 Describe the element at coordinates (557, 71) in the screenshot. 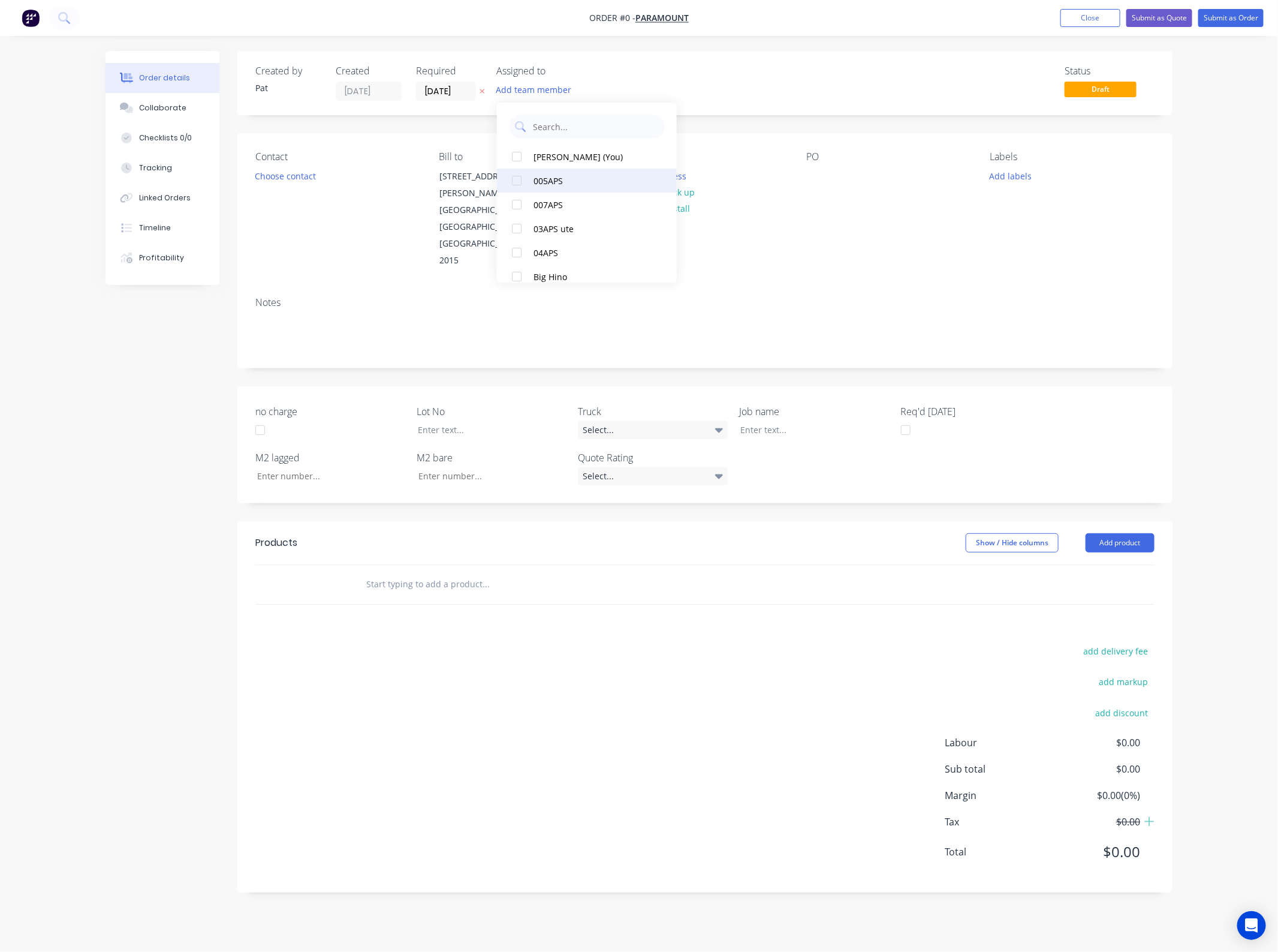

I see `div: Assigned to` at that location.